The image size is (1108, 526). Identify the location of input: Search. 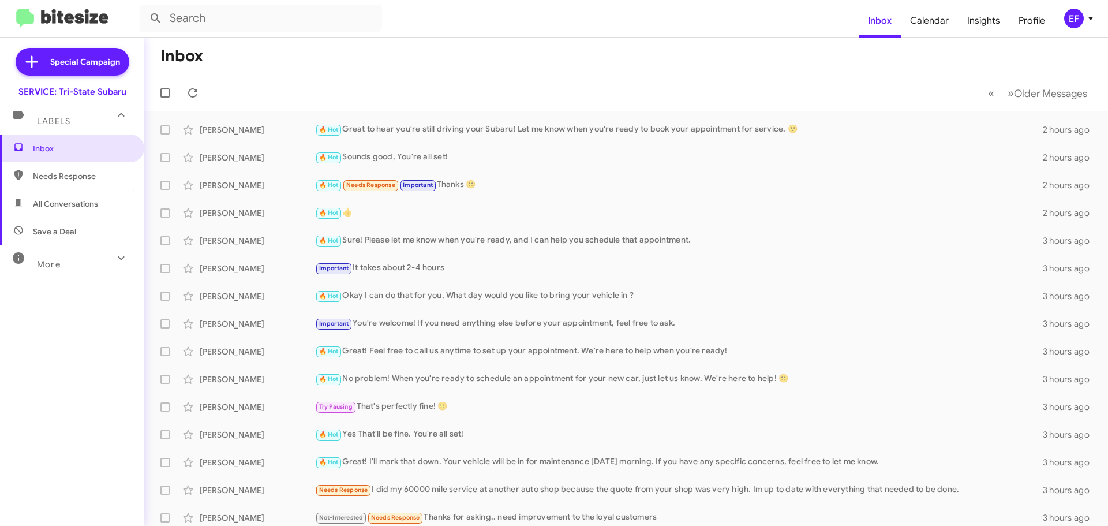
(261, 18).